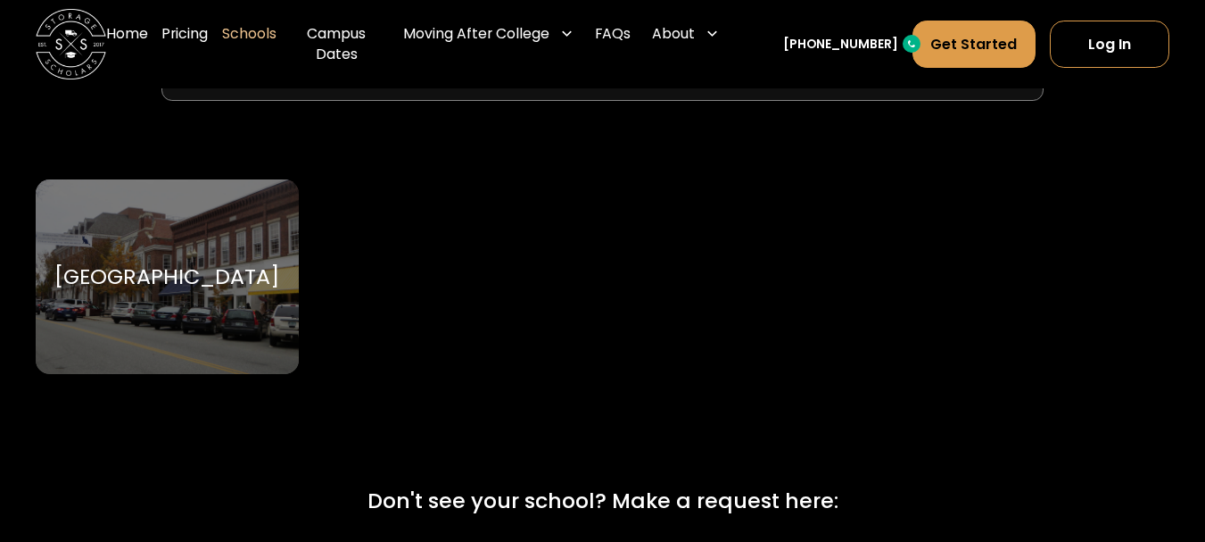 The image size is (1205, 542). I want to click on a: Go to selected school, so click(168, 276).